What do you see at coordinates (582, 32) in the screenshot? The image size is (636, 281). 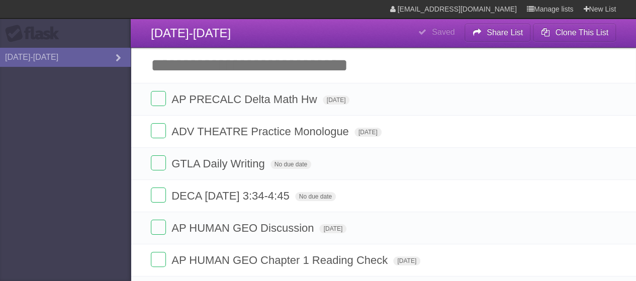 I see `b: Clone This List` at bounding box center [582, 32].